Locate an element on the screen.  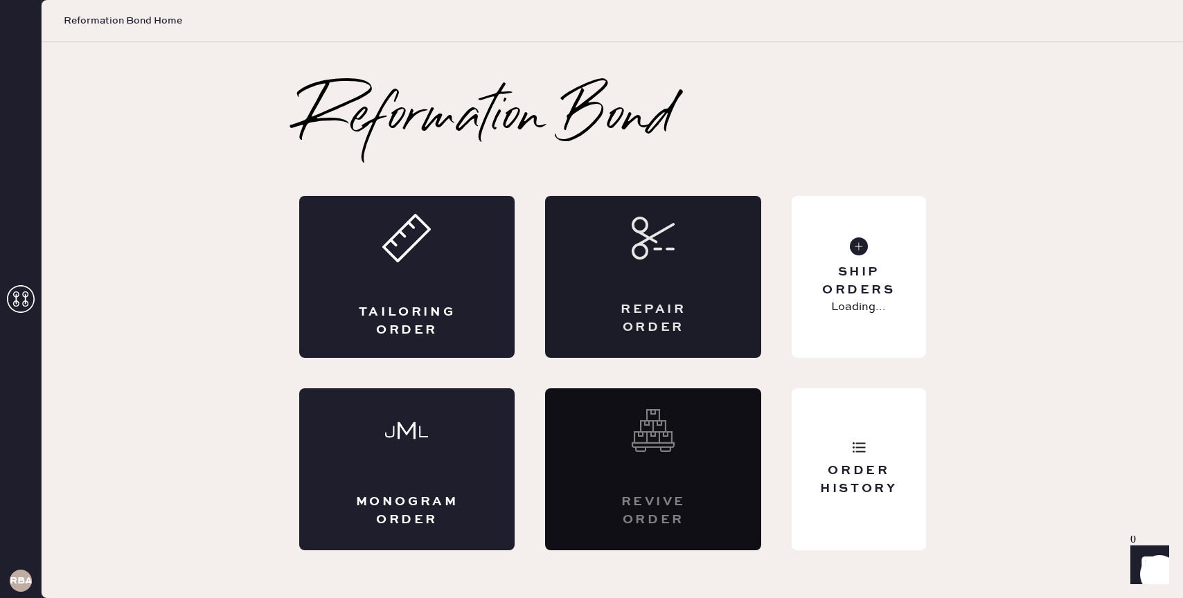
span: Reformation Bond Home is located at coordinates (123, 21).